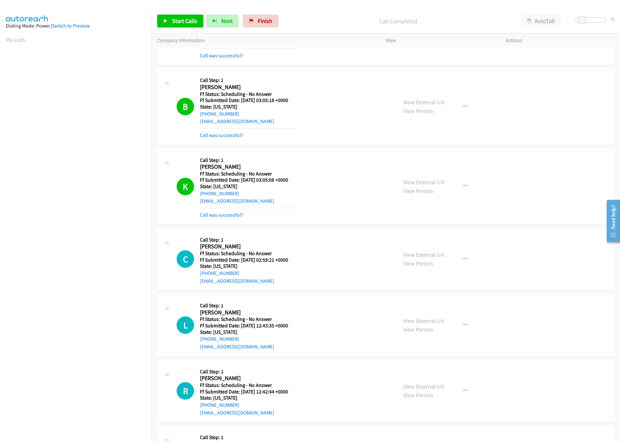 The width and height of the screenshot is (620, 442). Describe the element at coordinates (440, 40) in the screenshot. I see `p: View` at that location.